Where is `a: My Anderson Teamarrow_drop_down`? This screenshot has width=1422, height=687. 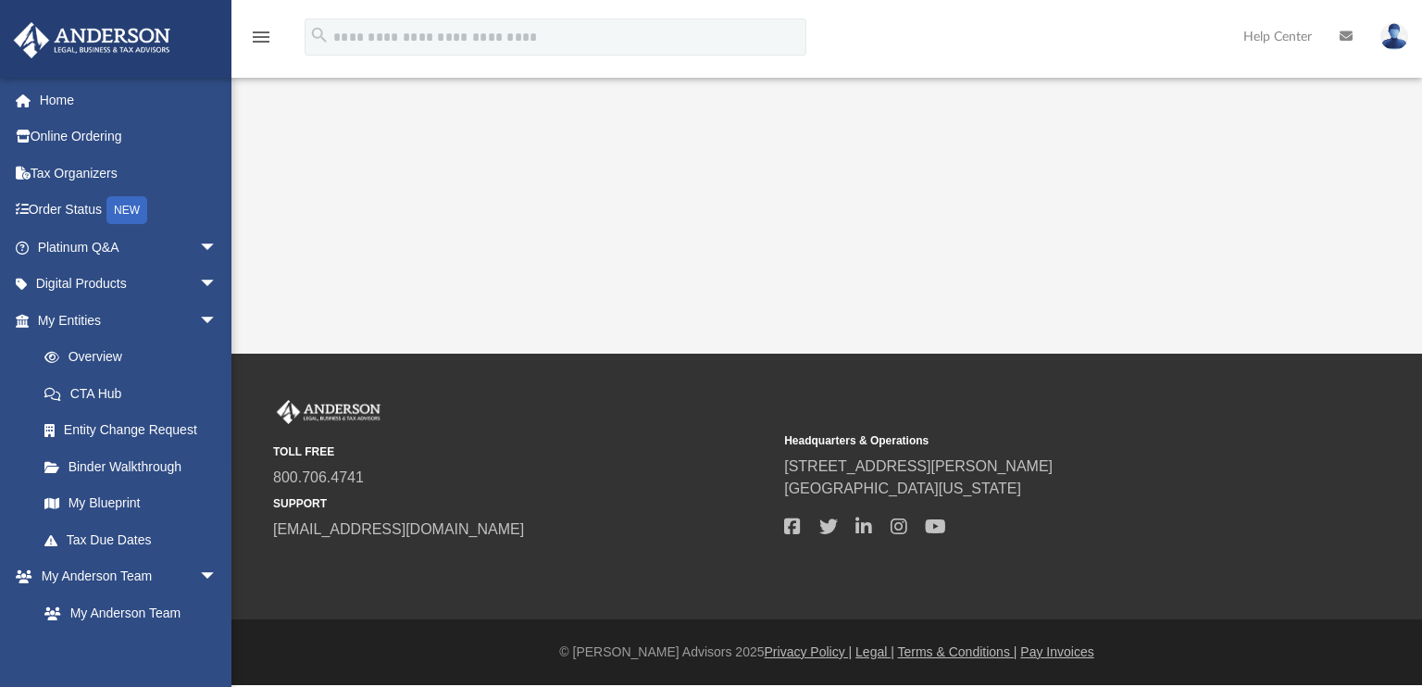
a: My Anderson Teamarrow_drop_down is located at coordinates (124, 577).